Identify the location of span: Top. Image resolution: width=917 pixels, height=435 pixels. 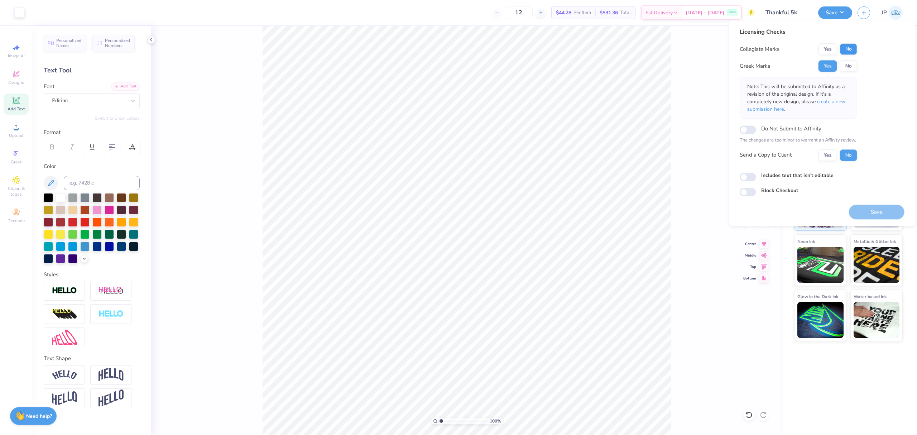
(750, 267).